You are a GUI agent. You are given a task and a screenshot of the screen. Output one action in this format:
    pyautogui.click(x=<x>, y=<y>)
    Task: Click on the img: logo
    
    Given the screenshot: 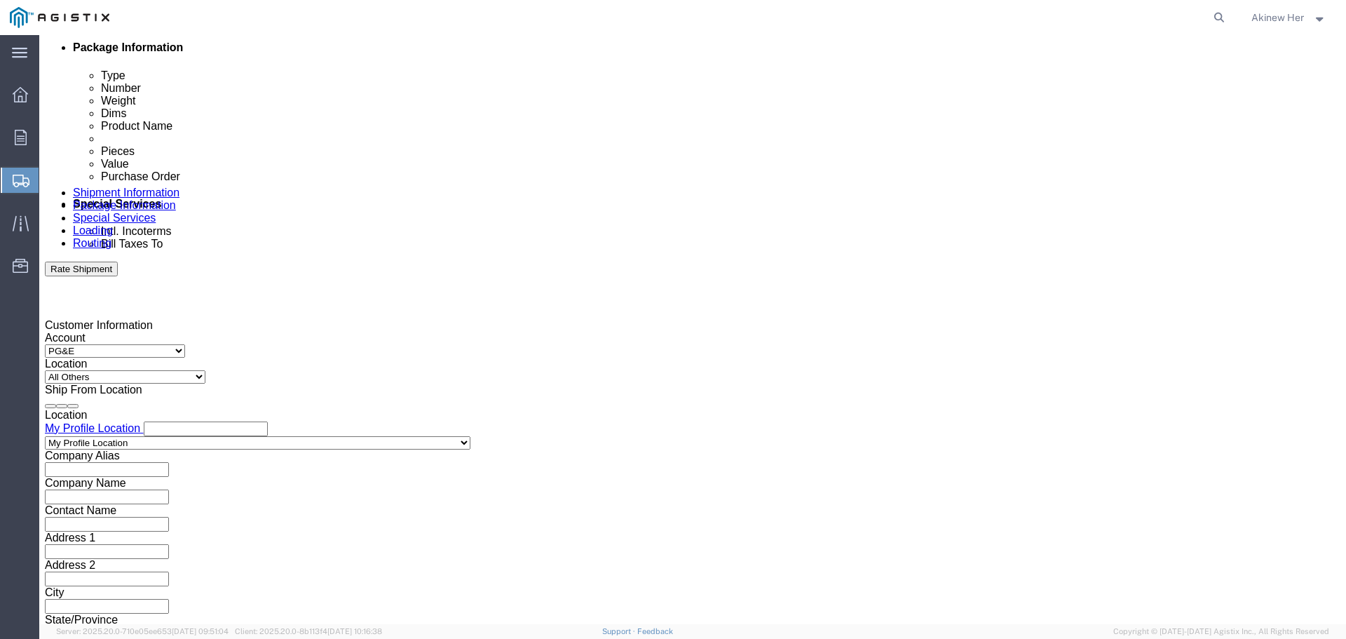 What is the action you would take?
    pyautogui.click(x=60, y=18)
    